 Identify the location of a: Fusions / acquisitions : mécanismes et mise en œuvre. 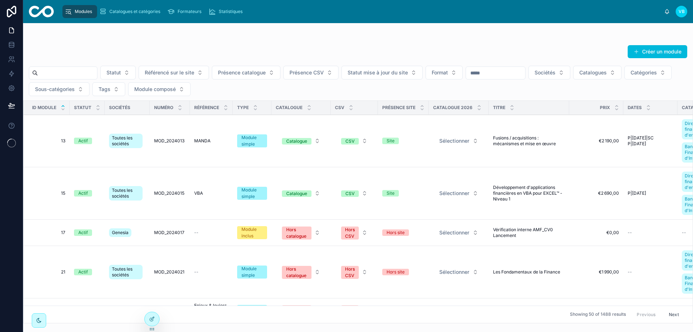
(529, 141).